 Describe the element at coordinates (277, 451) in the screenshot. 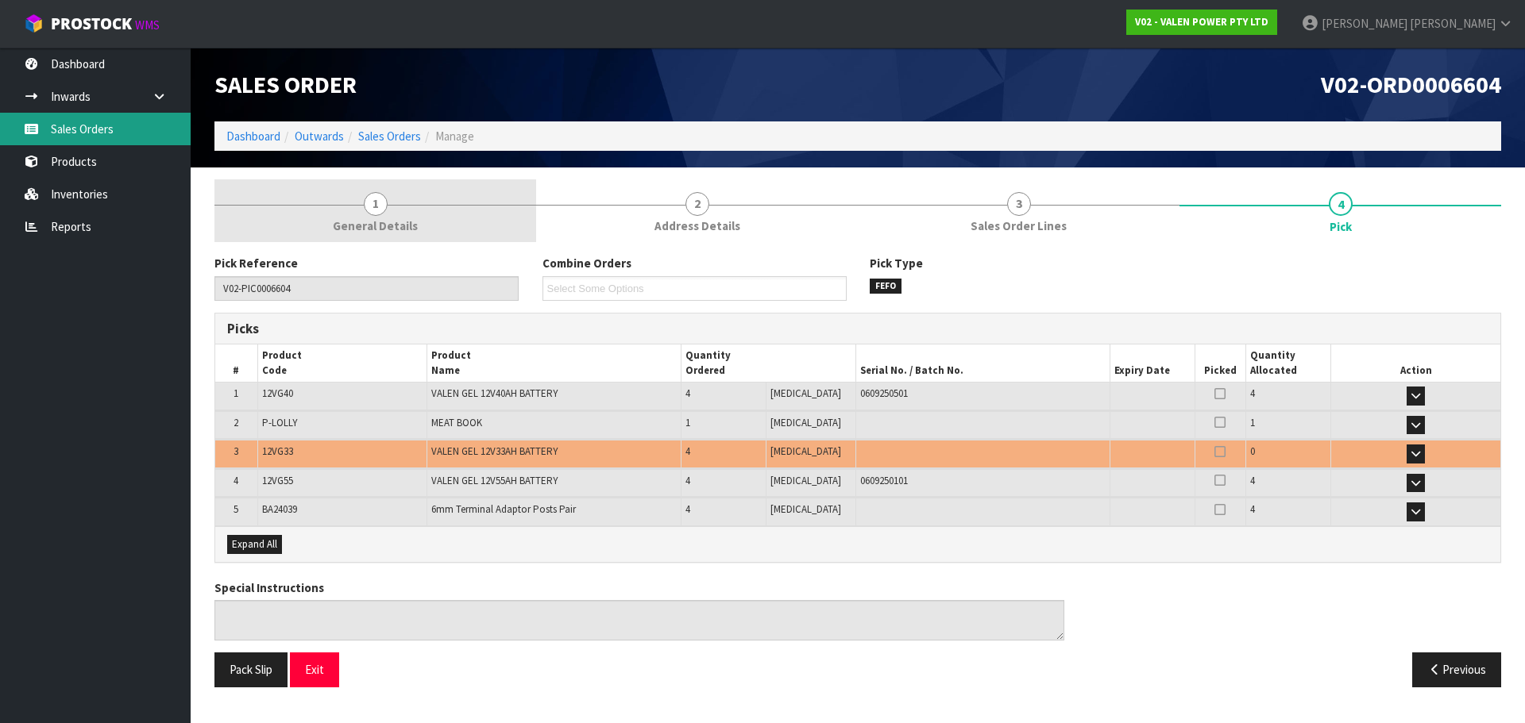

I see `span: 12VG33` at that location.